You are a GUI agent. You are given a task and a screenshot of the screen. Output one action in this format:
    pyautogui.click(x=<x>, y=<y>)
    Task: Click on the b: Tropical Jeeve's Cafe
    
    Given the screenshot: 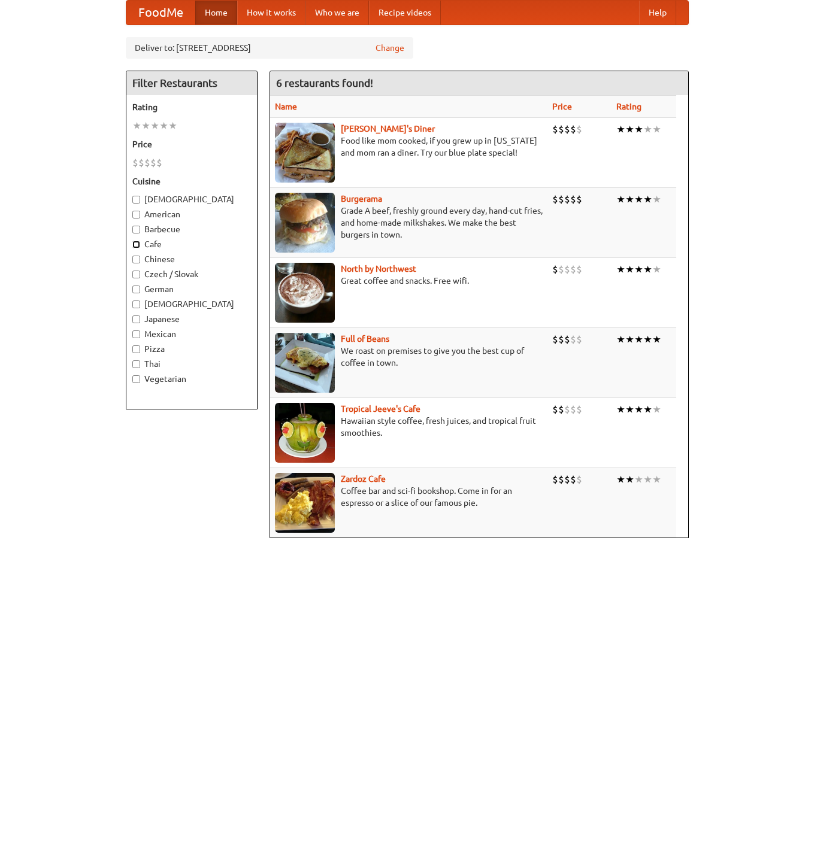 What is the action you would take?
    pyautogui.click(x=380, y=409)
    